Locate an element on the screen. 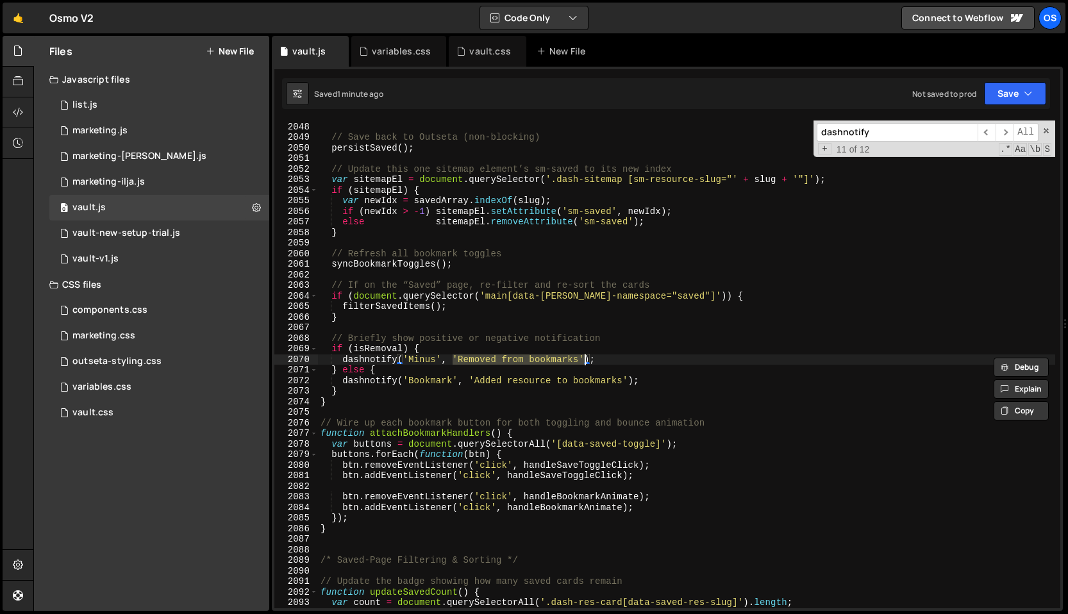  div: 2091 is located at coordinates (296, 582).